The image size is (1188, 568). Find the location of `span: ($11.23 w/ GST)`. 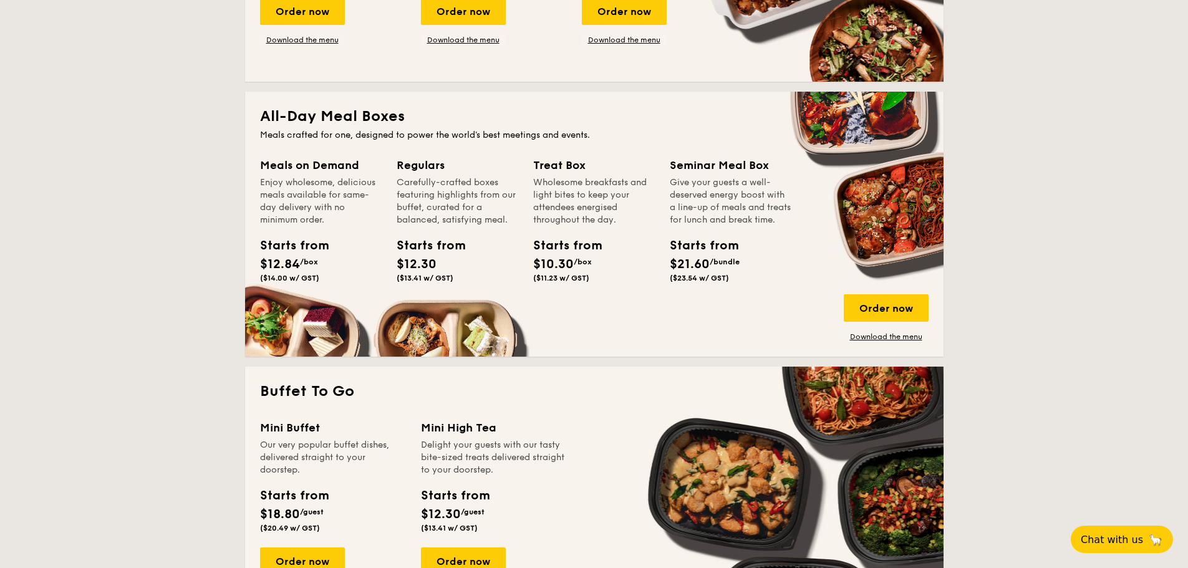

span: ($11.23 w/ GST) is located at coordinates (561, 278).